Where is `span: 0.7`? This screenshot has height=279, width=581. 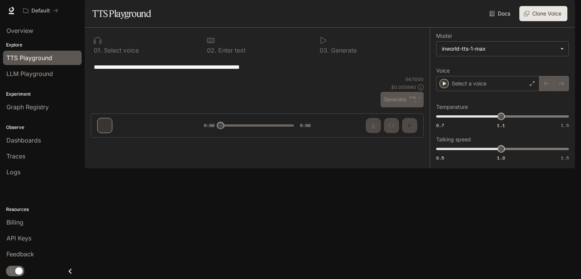 span: 0.7 is located at coordinates (440, 125).